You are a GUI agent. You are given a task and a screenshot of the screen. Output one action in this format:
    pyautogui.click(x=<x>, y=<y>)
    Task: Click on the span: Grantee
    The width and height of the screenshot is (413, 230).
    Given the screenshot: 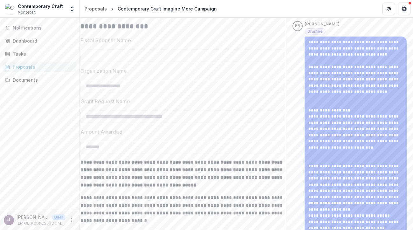 What is the action you would take?
    pyautogui.click(x=315, y=31)
    